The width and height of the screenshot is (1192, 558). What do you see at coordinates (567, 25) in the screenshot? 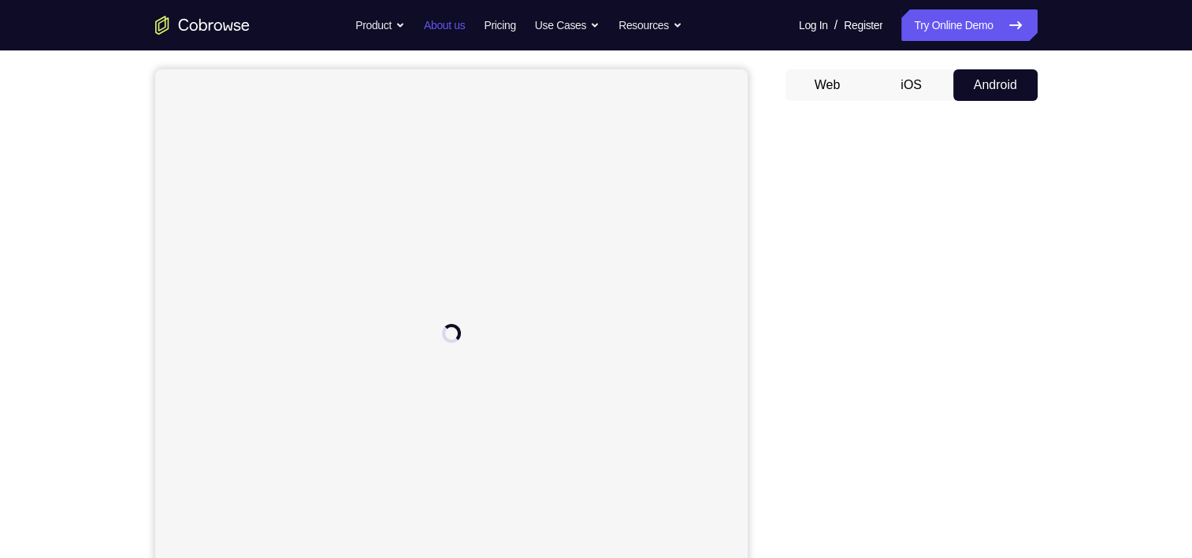
I see `button: Use Cases` at bounding box center [567, 25].